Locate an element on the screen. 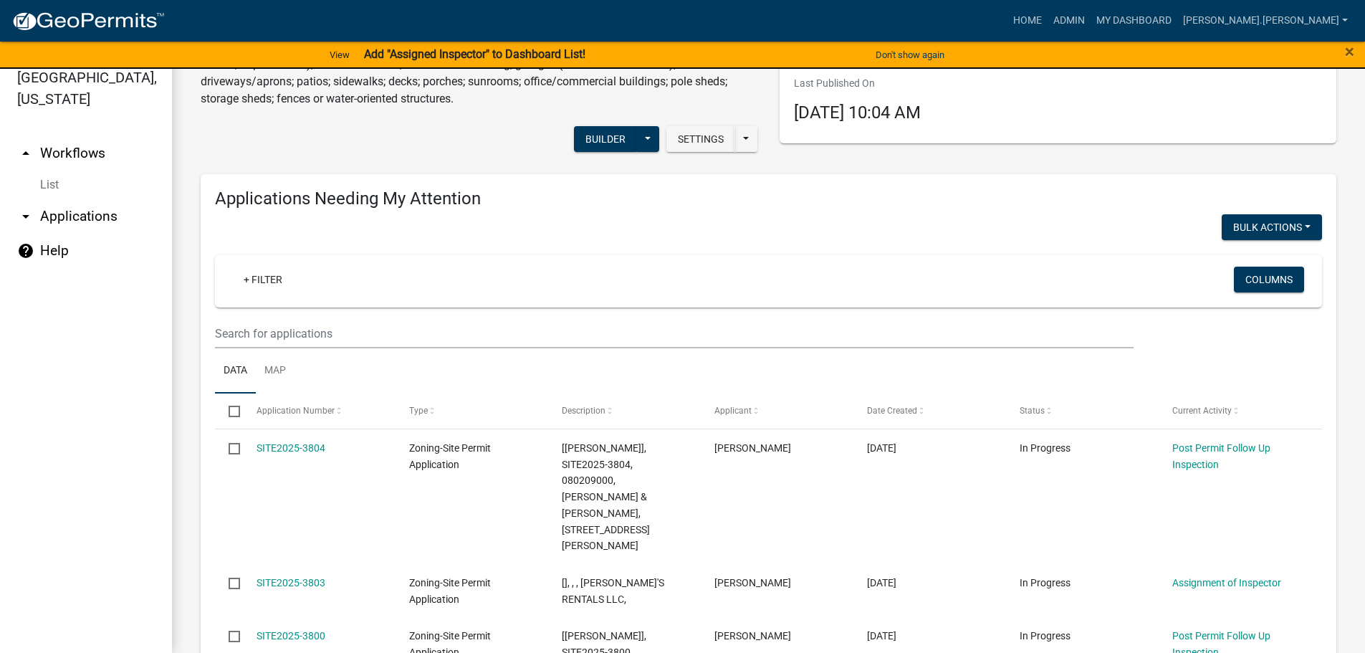 This screenshot has height=653, width=1365. a: My Dashboard is located at coordinates (1133, 21).